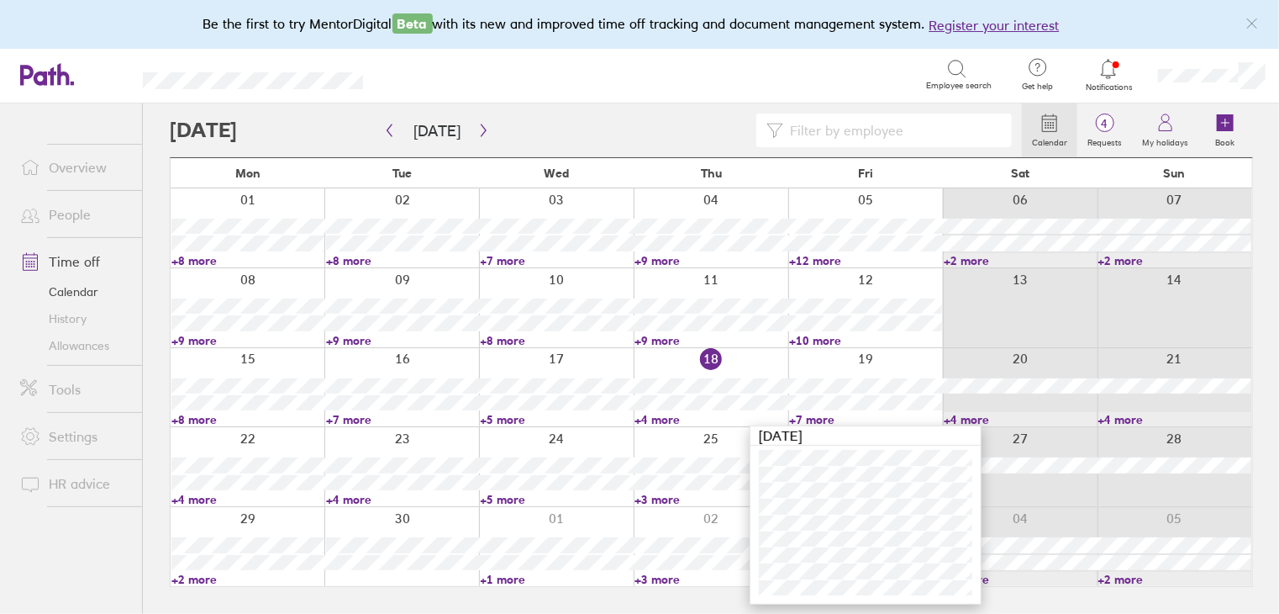 The image size is (1279, 614). Describe the element at coordinates (893, 130) in the screenshot. I see `input: Filter by employee` at that location.